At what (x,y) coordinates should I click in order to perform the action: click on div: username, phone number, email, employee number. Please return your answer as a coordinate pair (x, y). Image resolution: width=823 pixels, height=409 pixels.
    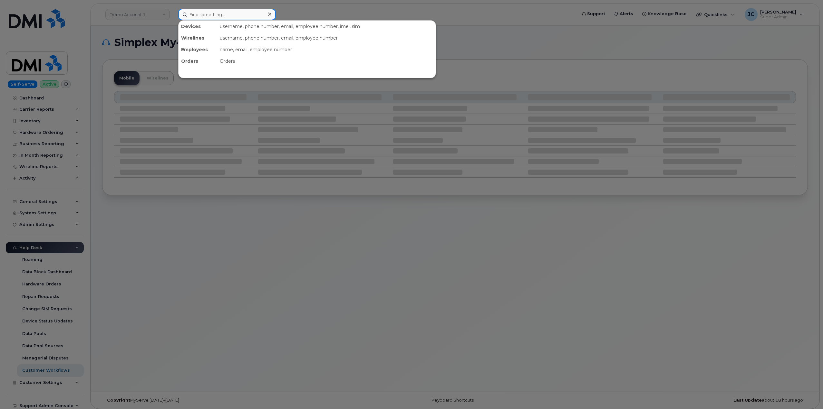
    Looking at the image, I should click on (326, 38).